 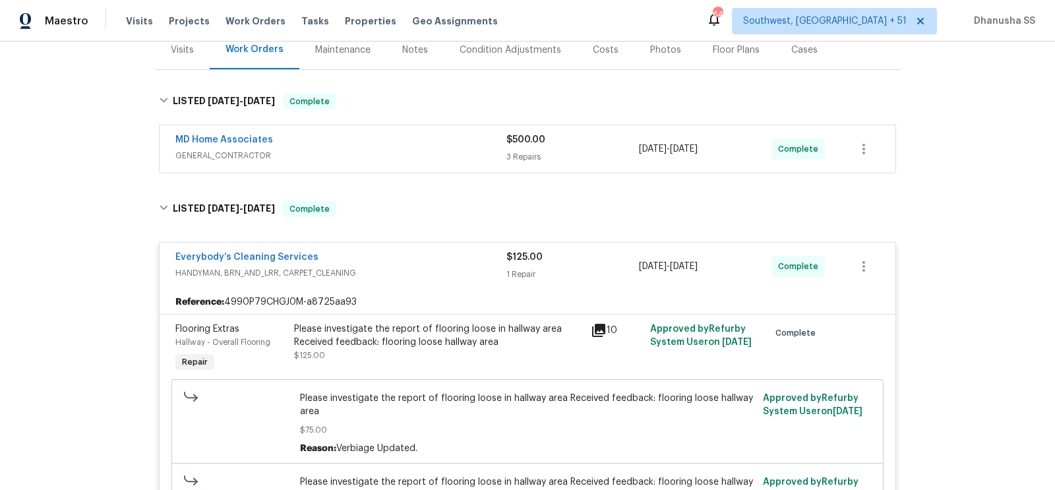 What do you see at coordinates (67, 21) in the screenshot?
I see `span: Maestro` at bounding box center [67, 21].